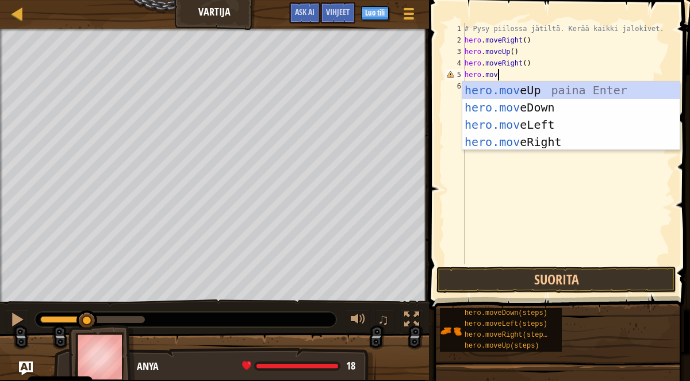 Image resolution: width=690 pixels, height=381 pixels. Describe the element at coordinates (250, 367) in the screenshot. I see `div: Anya` at that location.